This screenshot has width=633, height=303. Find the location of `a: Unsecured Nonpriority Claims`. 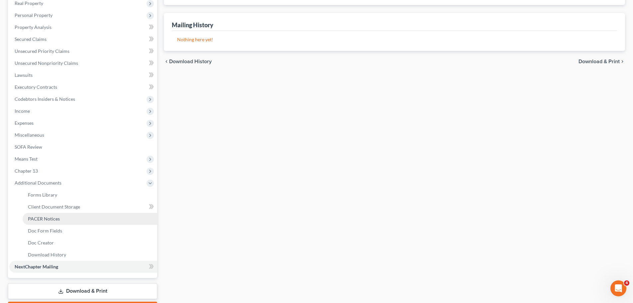

a: Unsecured Nonpriority Claims is located at coordinates (83, 63).